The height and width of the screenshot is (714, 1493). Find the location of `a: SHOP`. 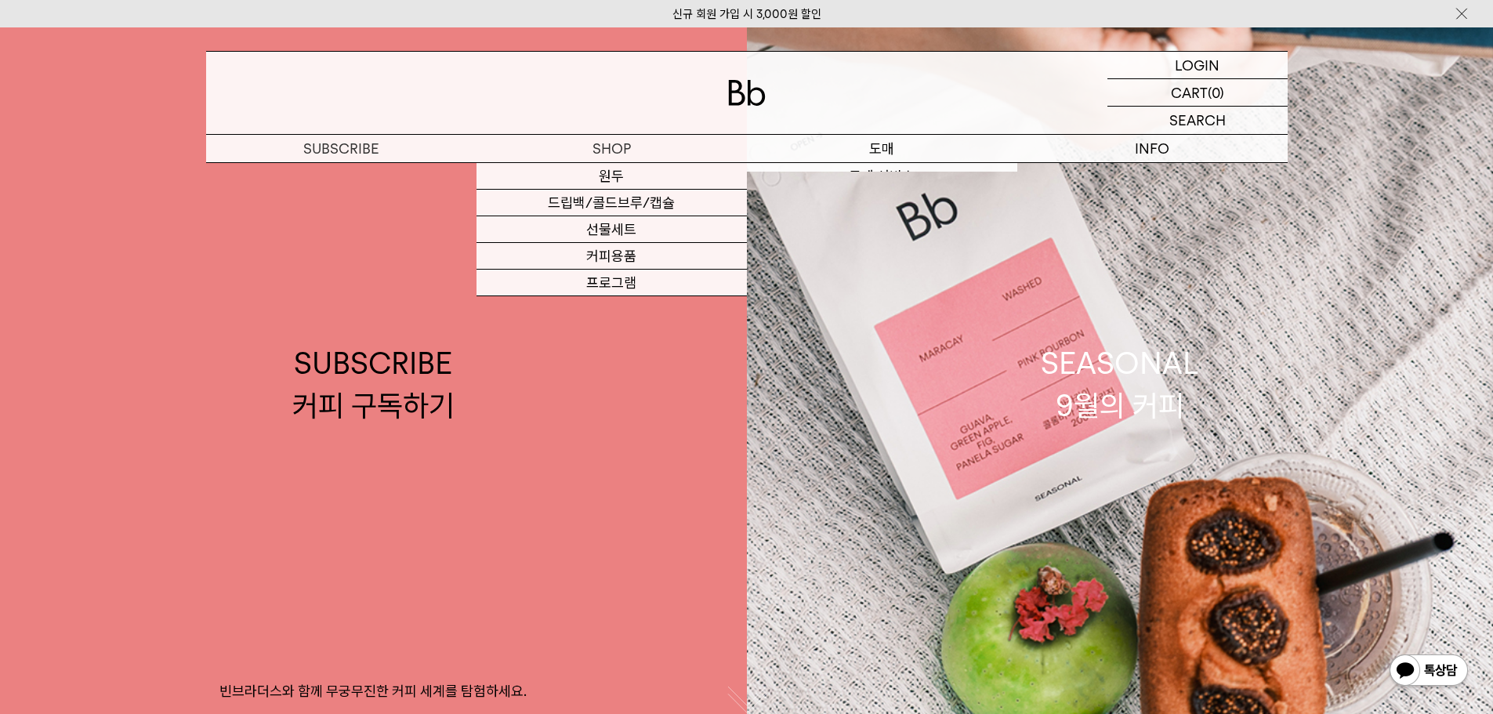

a: SHOP is located at coordinates (611, 148).